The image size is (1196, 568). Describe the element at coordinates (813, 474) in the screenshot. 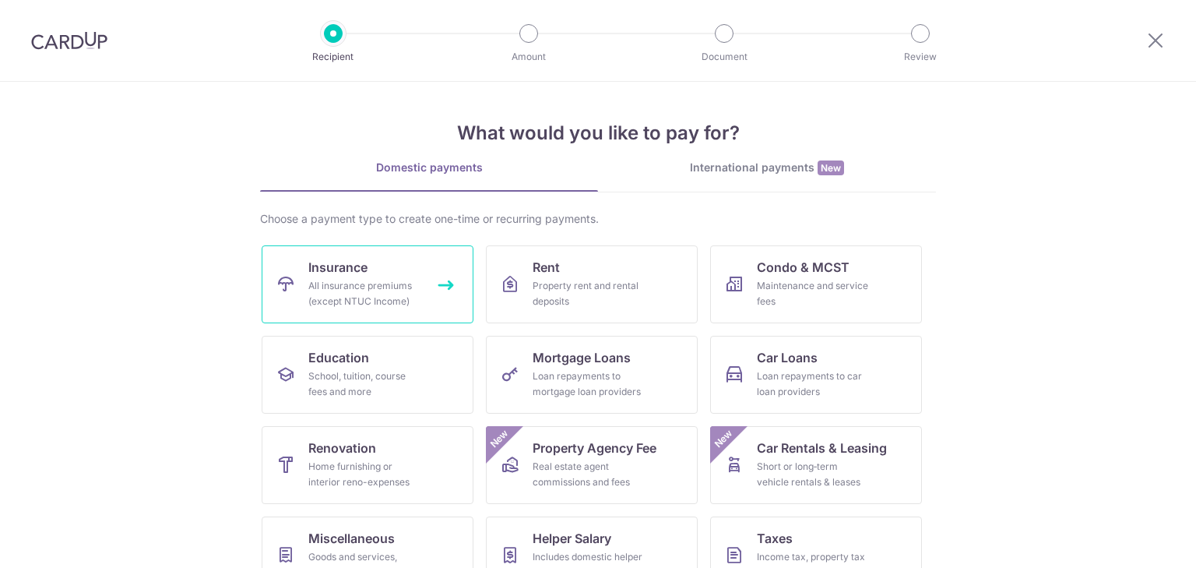

I see `div: Short or long‑term vehicle rentals & leases` at that location.